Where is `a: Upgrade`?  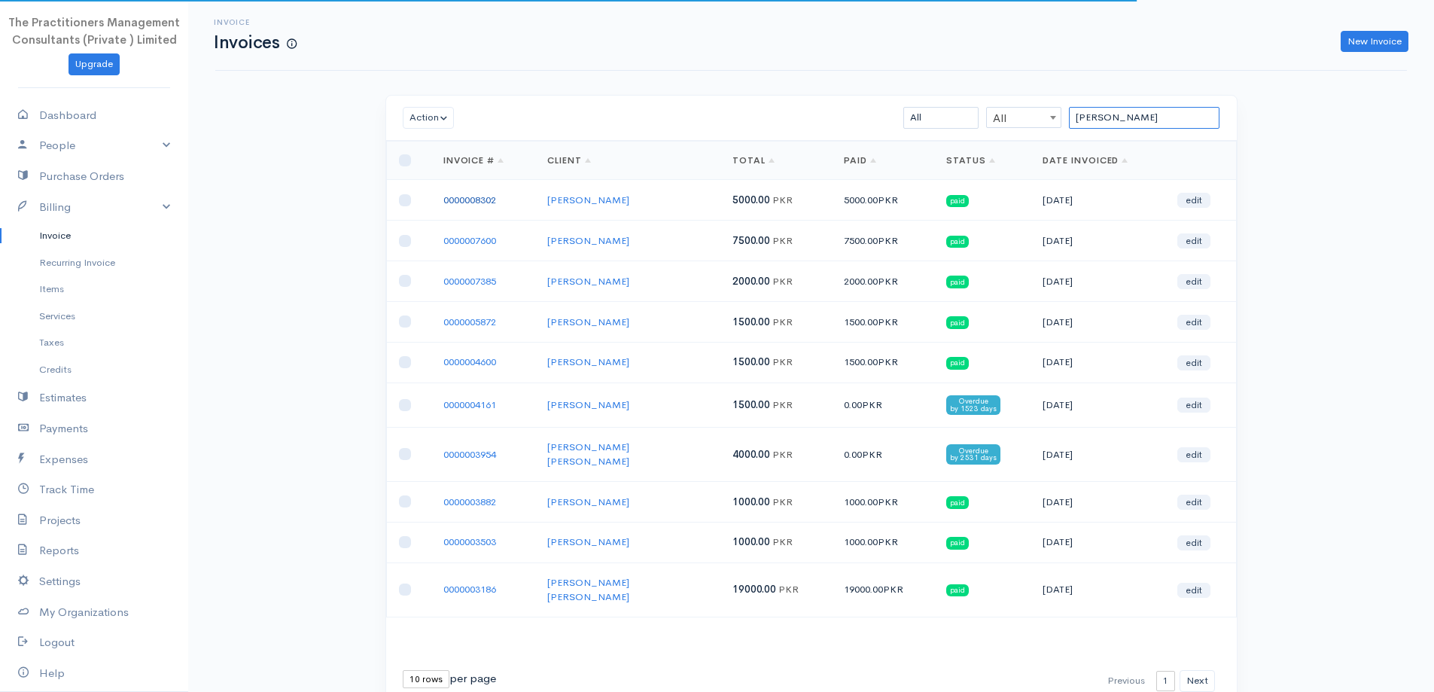 a: Upgrade is located at coordinates (94, 64).